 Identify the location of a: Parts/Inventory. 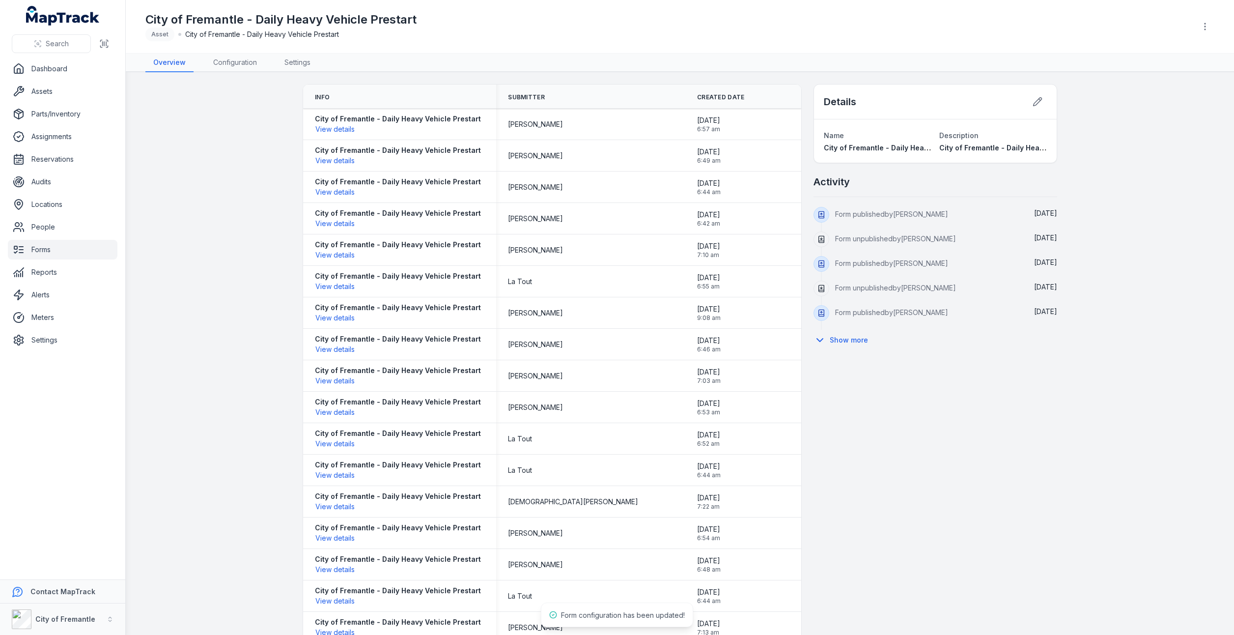
(62, 114).